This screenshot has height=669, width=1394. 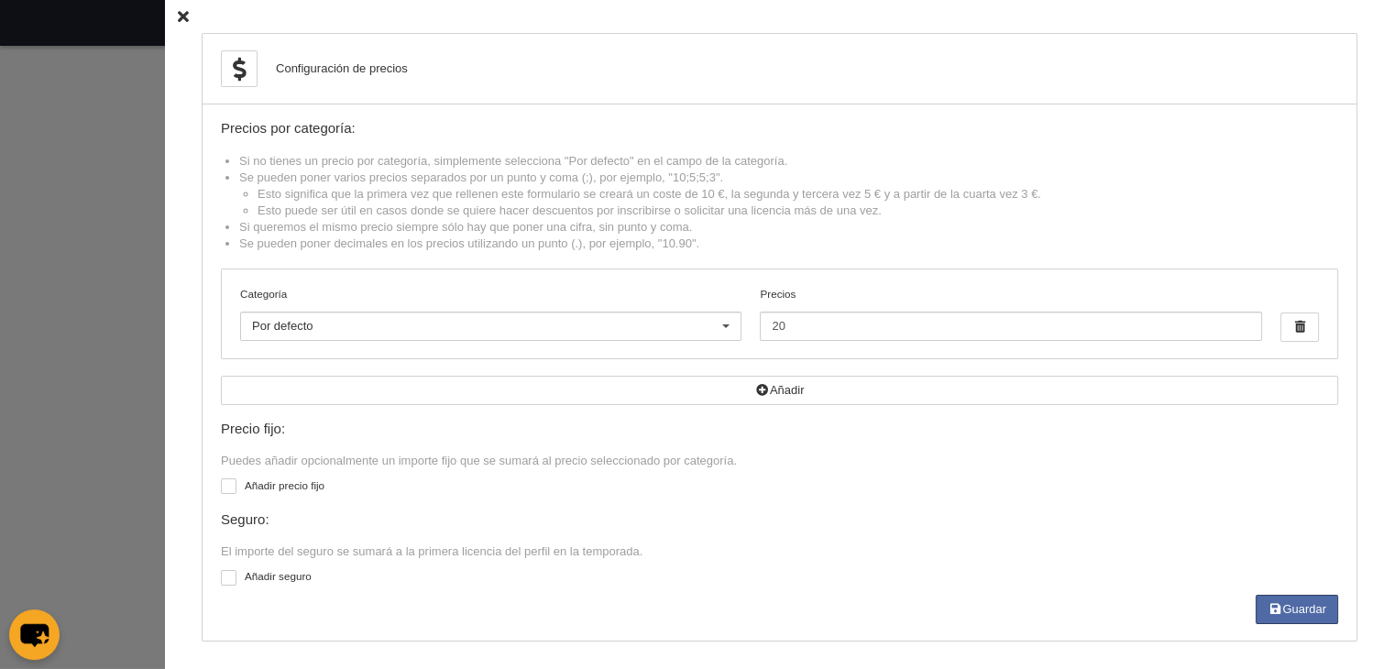 I want to click on div: Precios por categoría:, so click(x=779, y=128).